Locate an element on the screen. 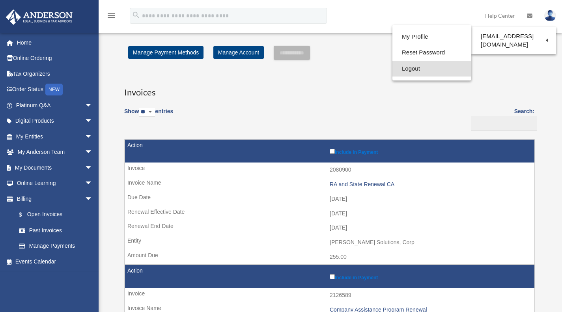  a: My Profile is located at coordinates (432, 37).